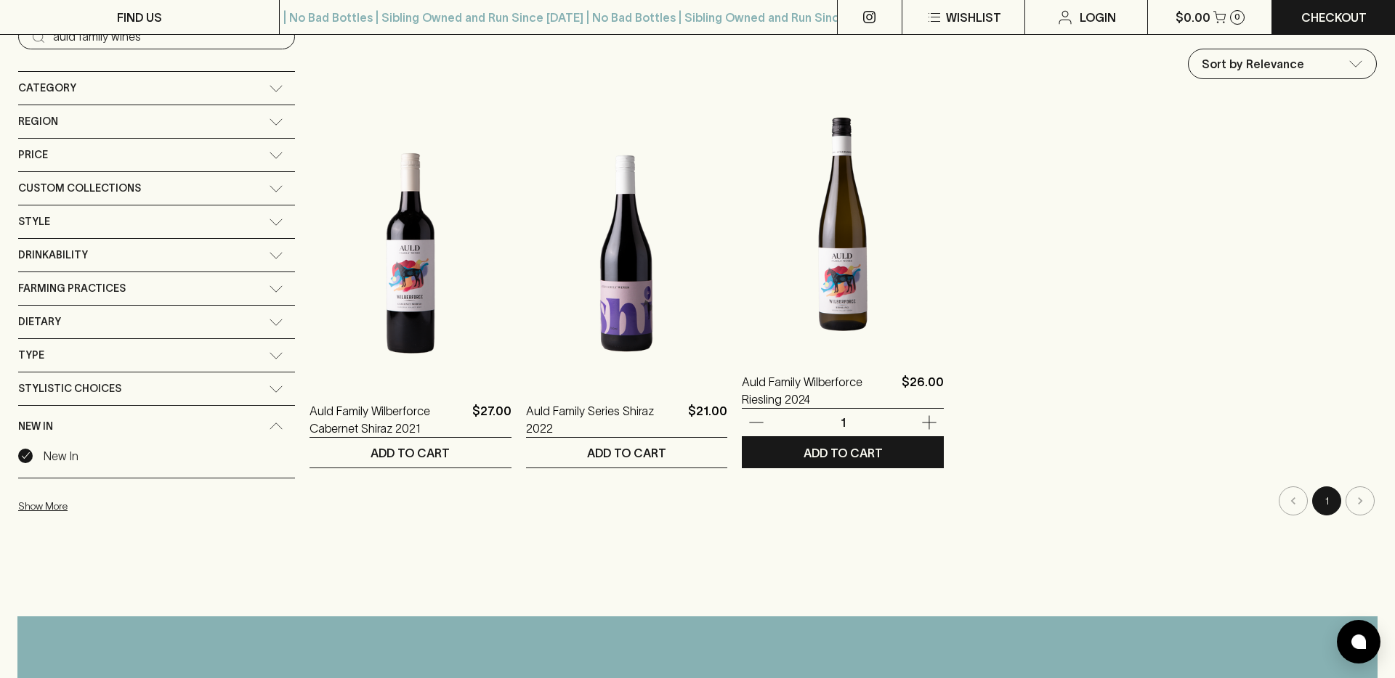 The width and height of the screenshot is (1395, 678). What do you see at coordinates (1358, 642) in the screenshot?
I see `img: bubble-icon` at bounding box center [1358, 642].